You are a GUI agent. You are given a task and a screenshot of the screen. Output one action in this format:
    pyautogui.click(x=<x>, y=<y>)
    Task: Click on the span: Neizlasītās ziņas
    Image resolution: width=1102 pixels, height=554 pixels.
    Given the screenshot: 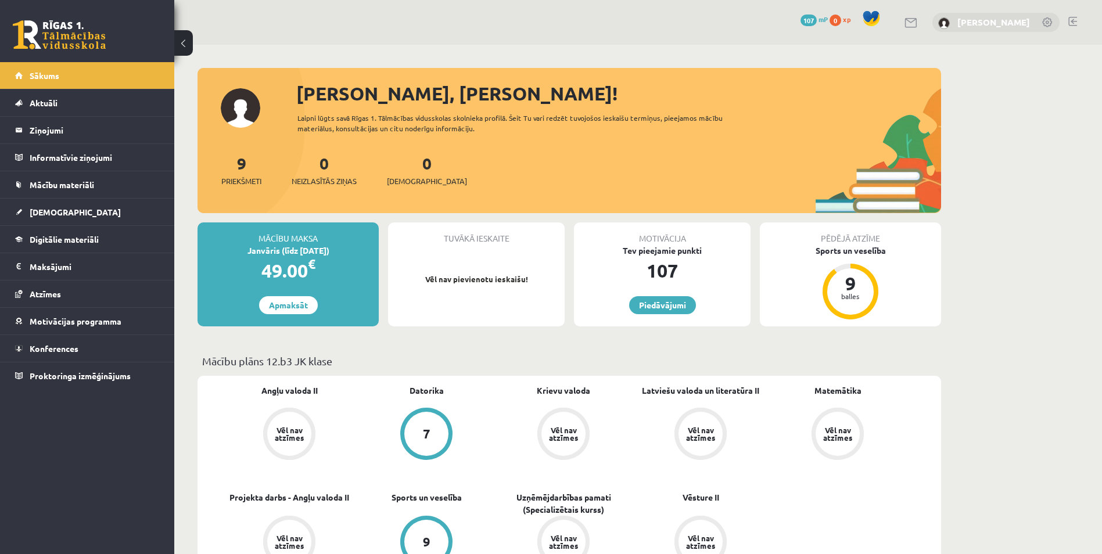 What is the action you would take?
    pyautogui.click(x=324, y=181)
    